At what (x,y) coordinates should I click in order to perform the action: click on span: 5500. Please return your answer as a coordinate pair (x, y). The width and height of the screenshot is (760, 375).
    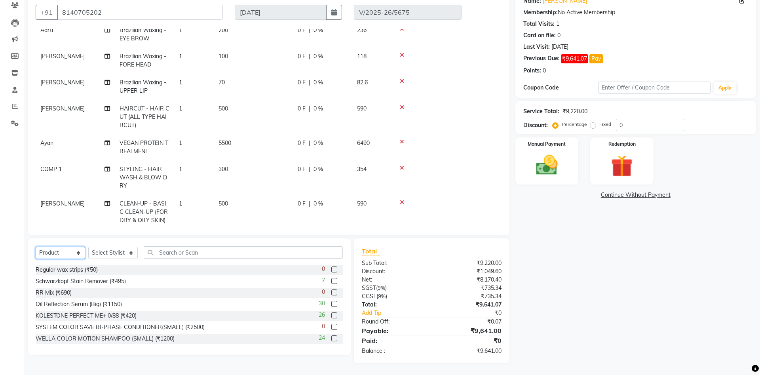
    Looking at the image, I should click on (225, 143).